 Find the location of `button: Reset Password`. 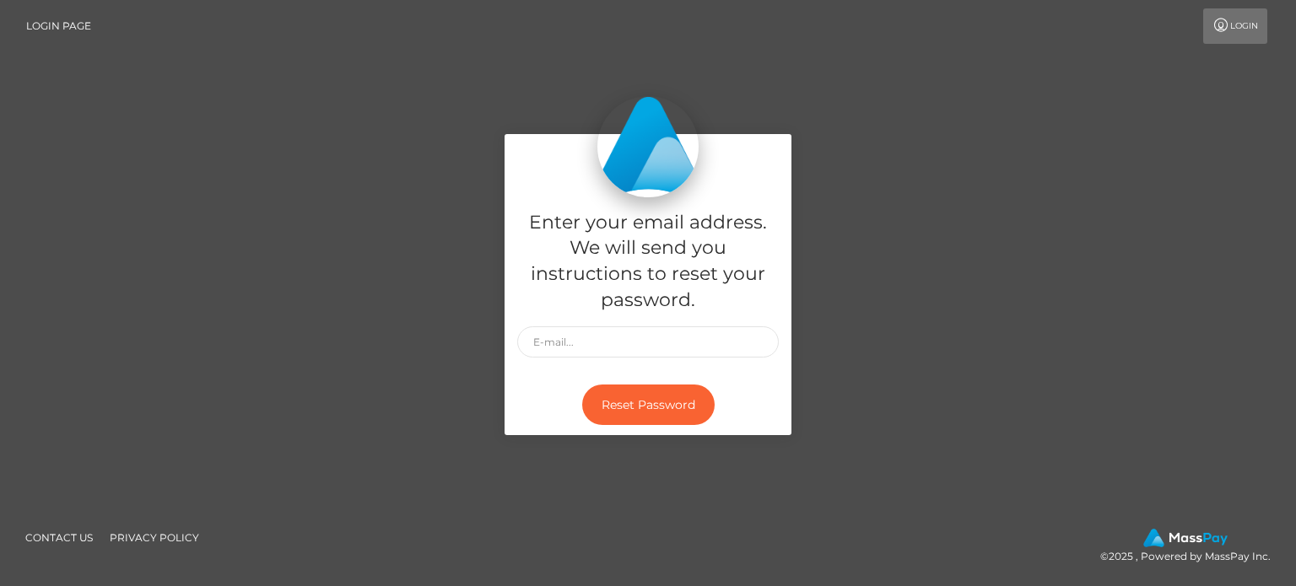

button: Reset Password is located at coordinates (648, 405).